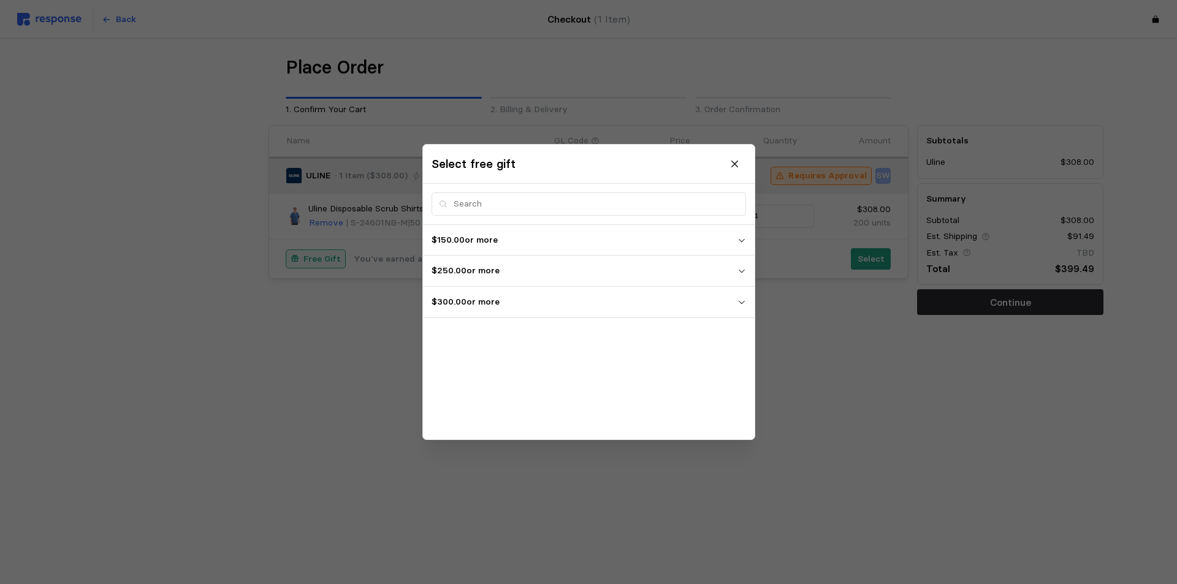  I want to click on button: $300.00or more, so click(588, 302).